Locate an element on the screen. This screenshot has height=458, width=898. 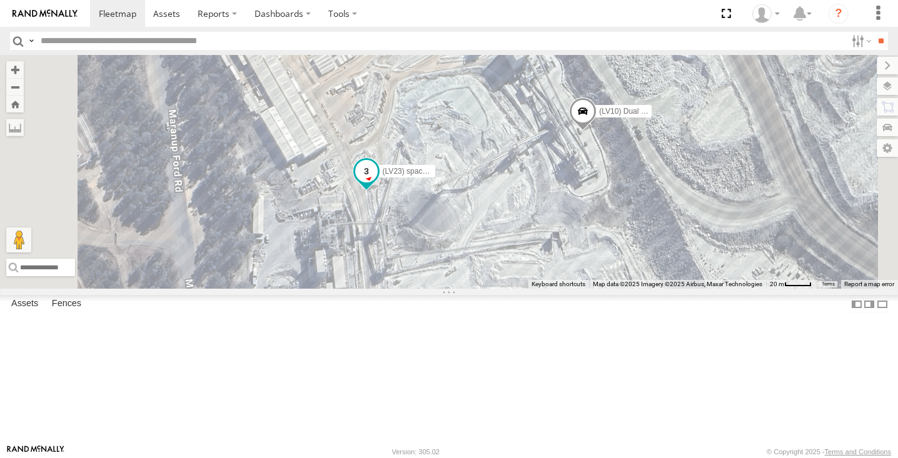
label: Dock Summary Table to the Right is located at coordinates (869, 304).